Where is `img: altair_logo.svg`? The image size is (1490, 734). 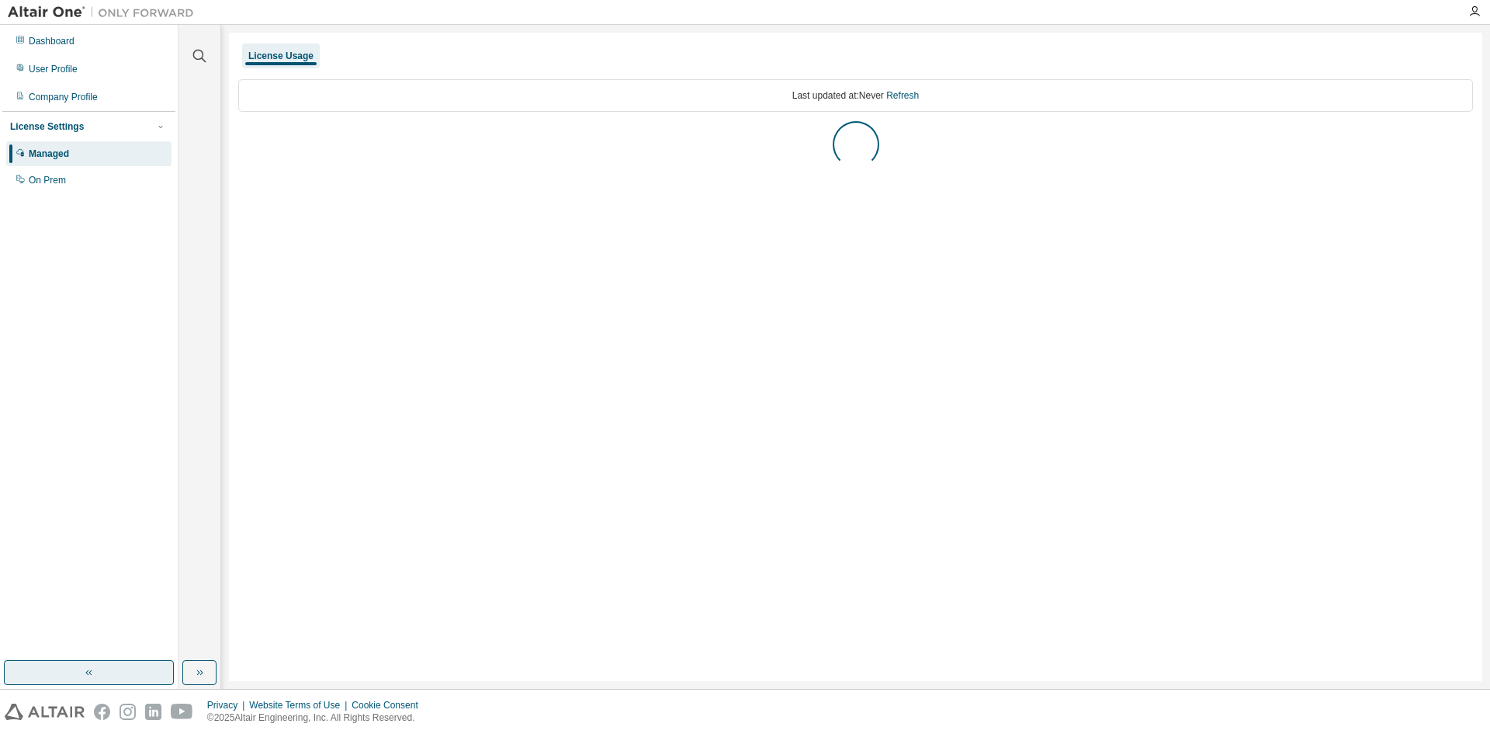
img: altair_logo.svg is located at coordinates (44, 711).